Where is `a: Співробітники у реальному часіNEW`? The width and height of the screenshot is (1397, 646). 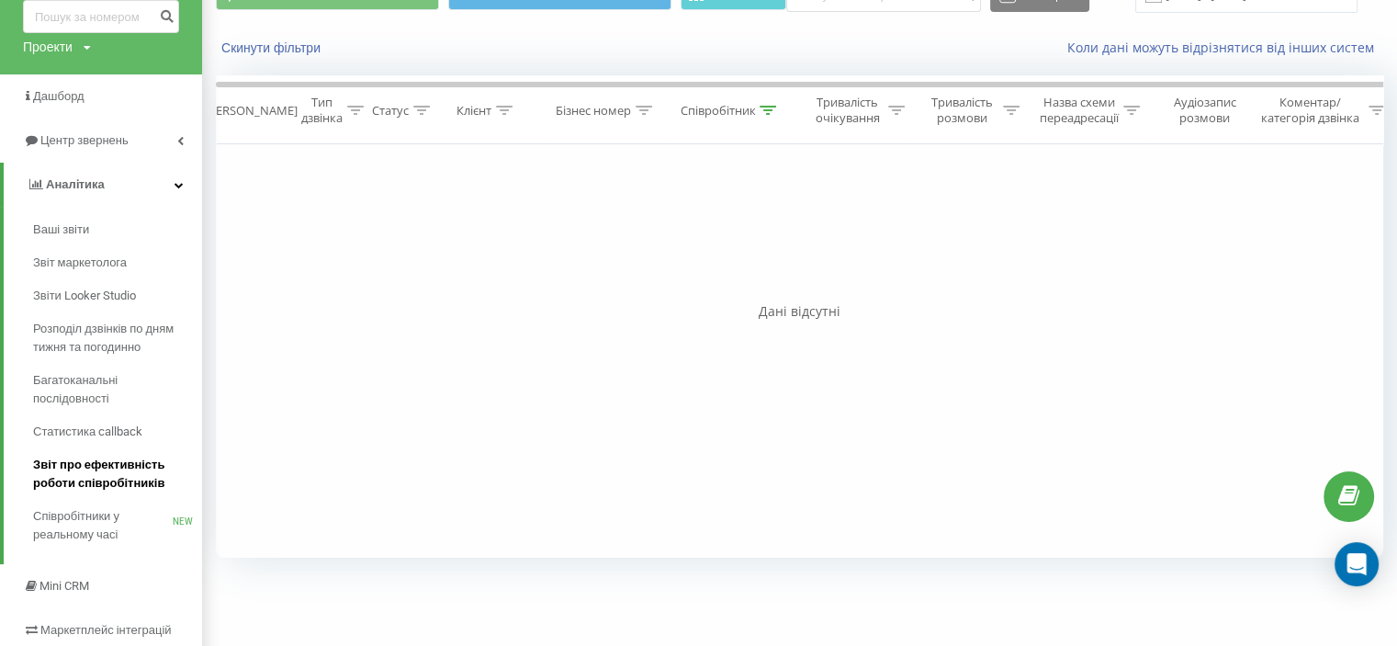
a: Співробітники у реальному часіNEW is located at coordinates (118, 525).